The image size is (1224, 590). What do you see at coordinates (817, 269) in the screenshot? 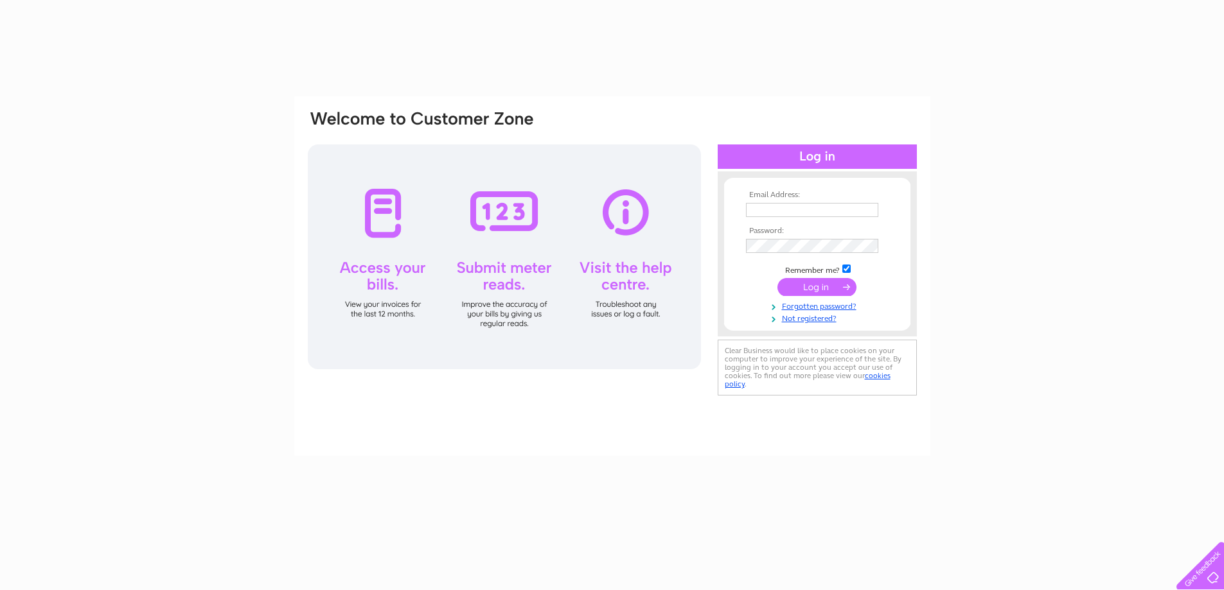
I see `td: Remember me?` at bounding box center [817, 269].